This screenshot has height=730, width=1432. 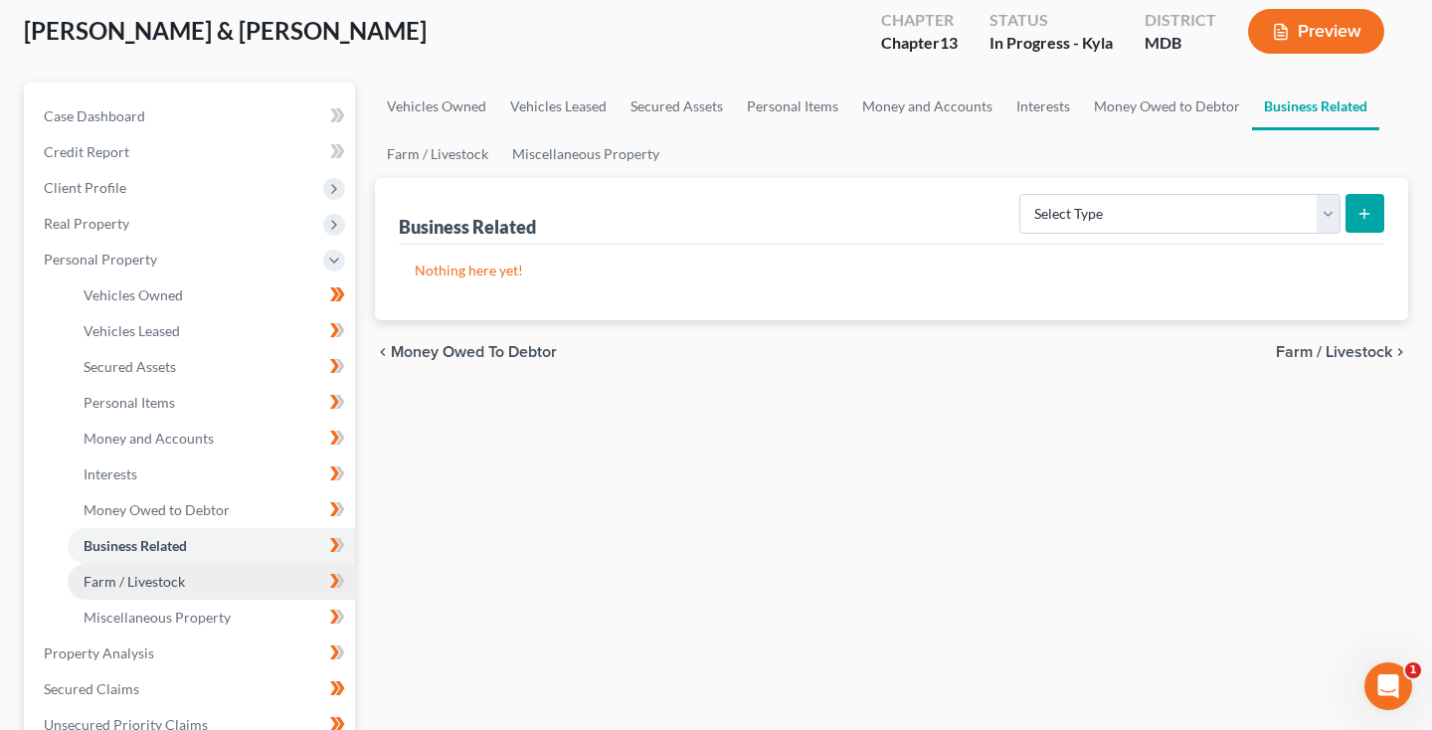 What do you see at coordinates (100, 258) in the screenshot?
I see `span: Personal Property` at bounding box center [100, 258].